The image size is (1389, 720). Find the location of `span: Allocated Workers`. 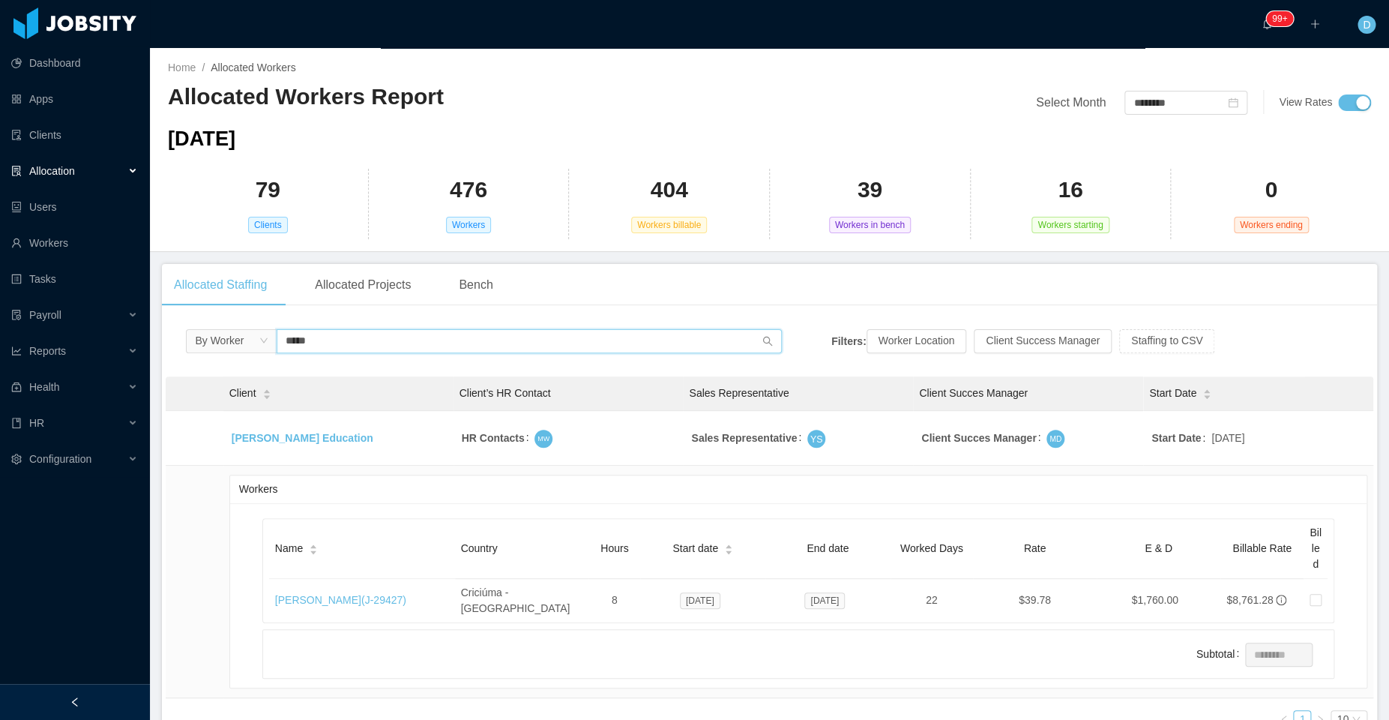

span: Allocated Workers is located at coordinates (253, 67).